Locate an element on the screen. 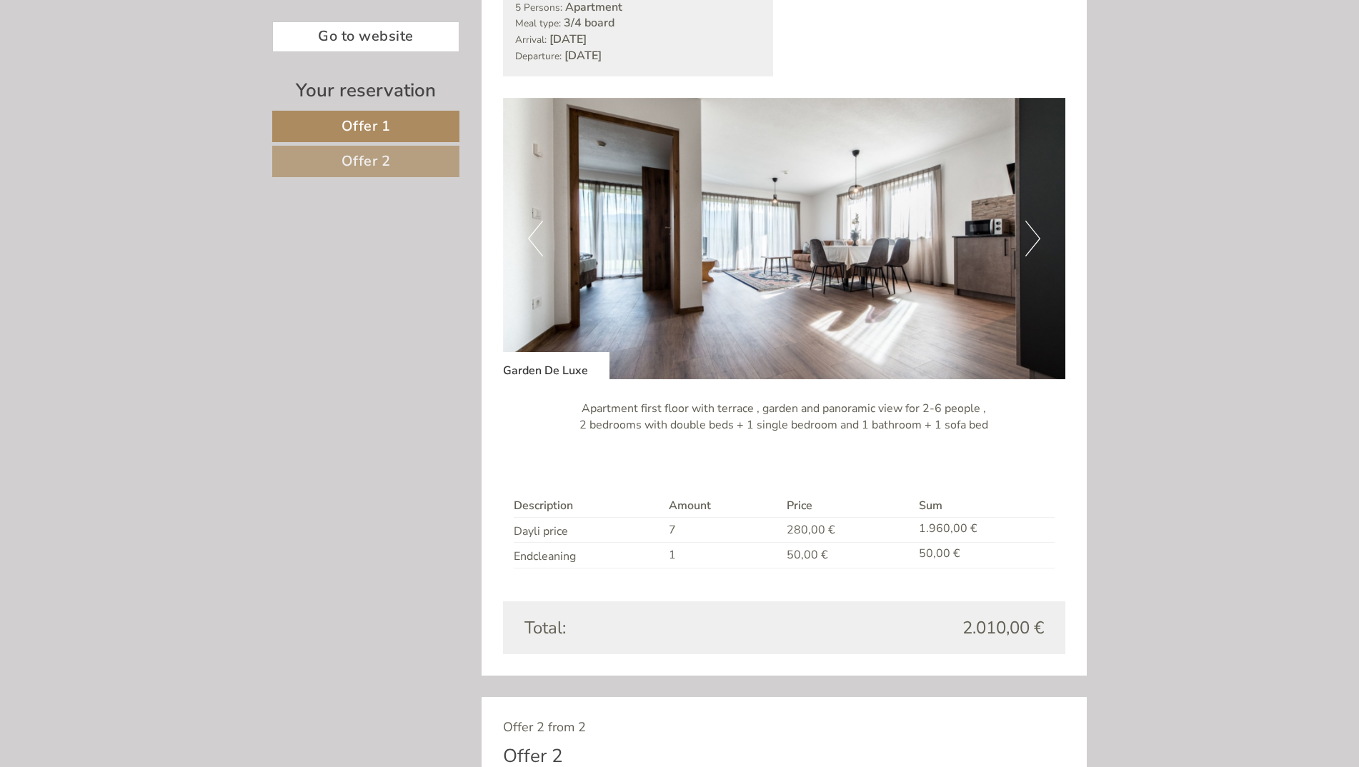  span: Offer 2 is located at coordinates (366, 161).